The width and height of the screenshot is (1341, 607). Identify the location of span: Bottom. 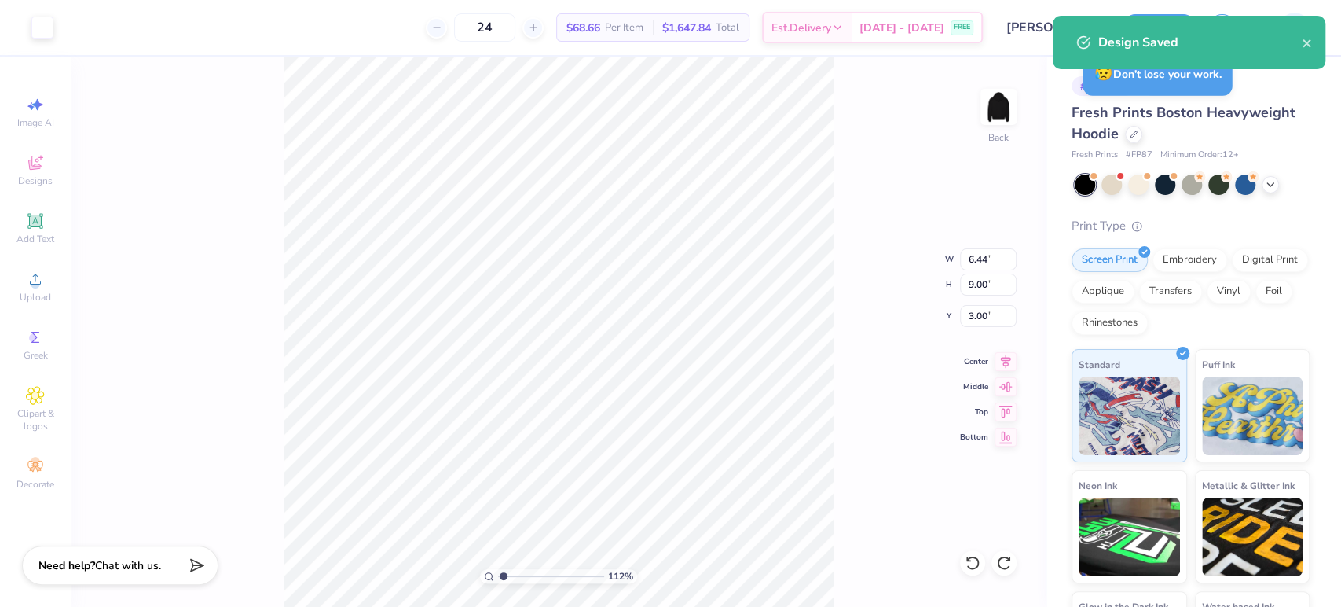
(974, 437).